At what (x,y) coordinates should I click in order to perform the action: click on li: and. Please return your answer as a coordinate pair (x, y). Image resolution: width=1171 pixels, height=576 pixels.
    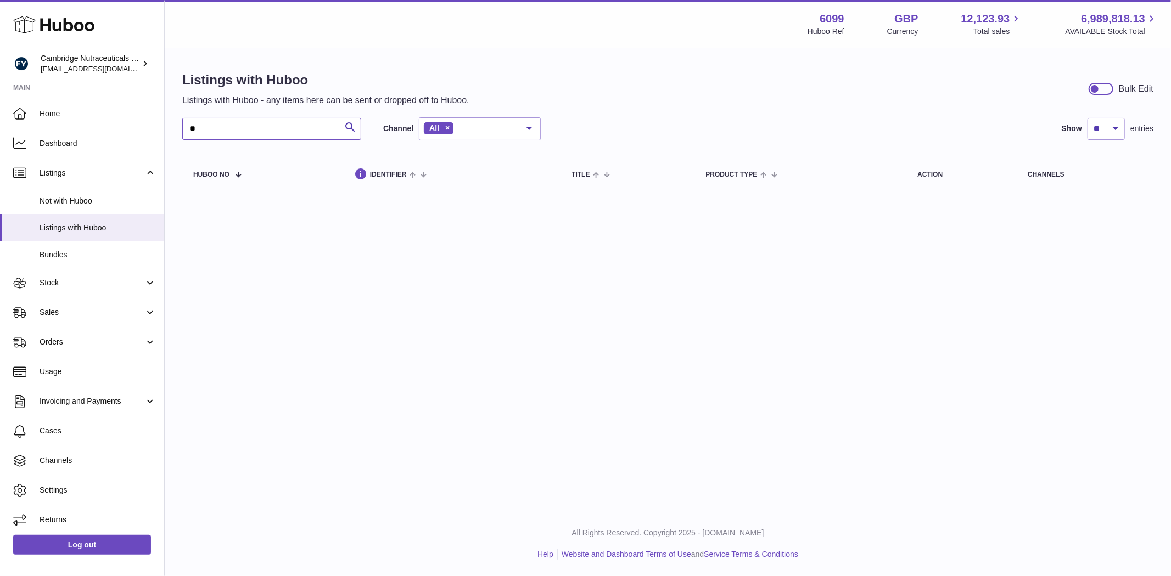
    Looking at the image, I should click on (678, 554).